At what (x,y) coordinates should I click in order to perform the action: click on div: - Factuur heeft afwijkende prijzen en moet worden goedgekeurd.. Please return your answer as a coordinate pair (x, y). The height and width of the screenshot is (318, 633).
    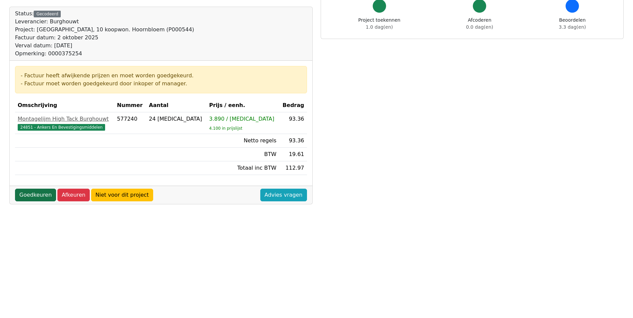
    Looking at the image, I should click on (161, 76).